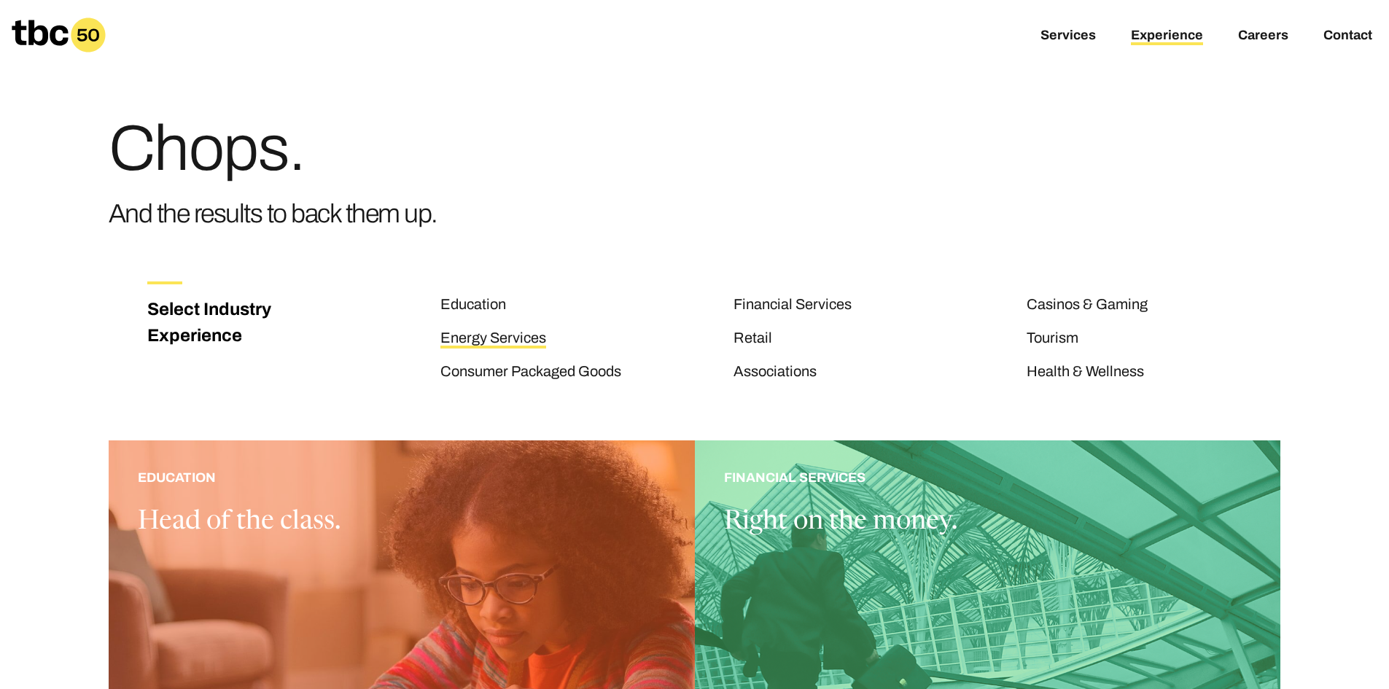  I want to click on h3: Select Industry Experience, so click(217, 322).